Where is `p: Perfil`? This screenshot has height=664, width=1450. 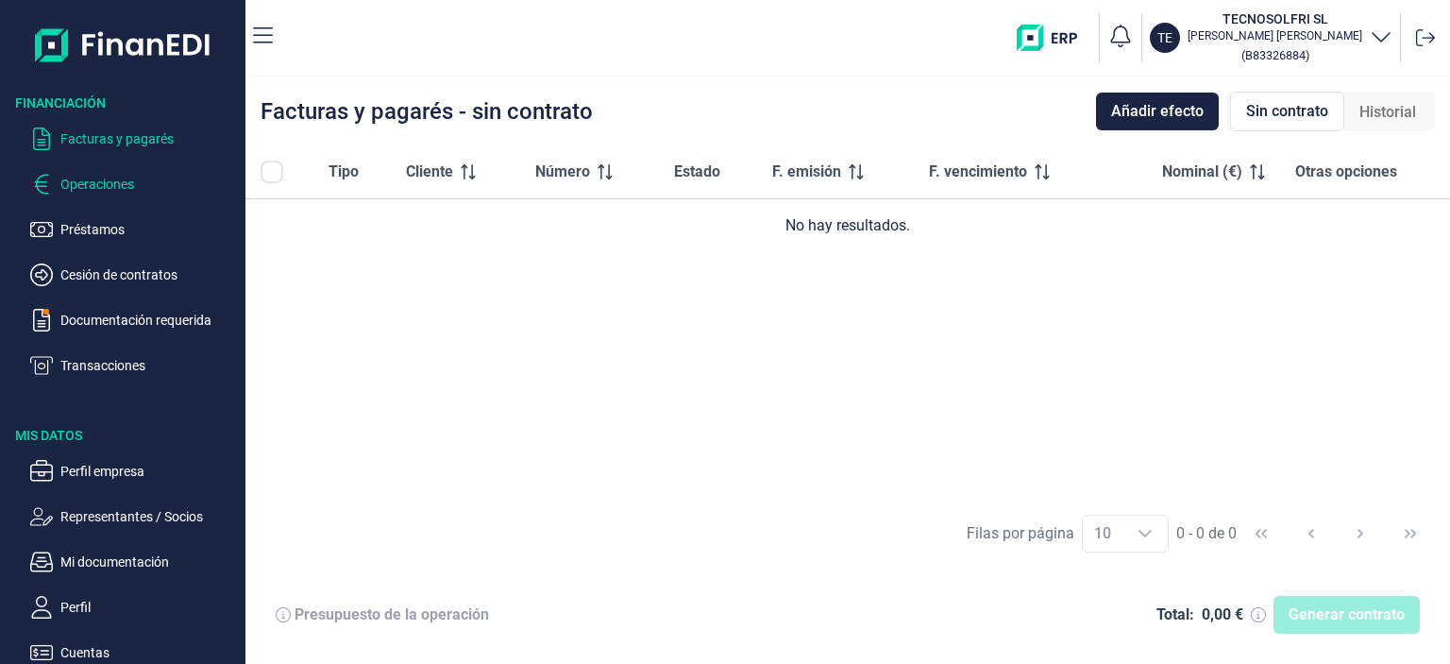 p: Perfil is located at coordinates (149, 607).